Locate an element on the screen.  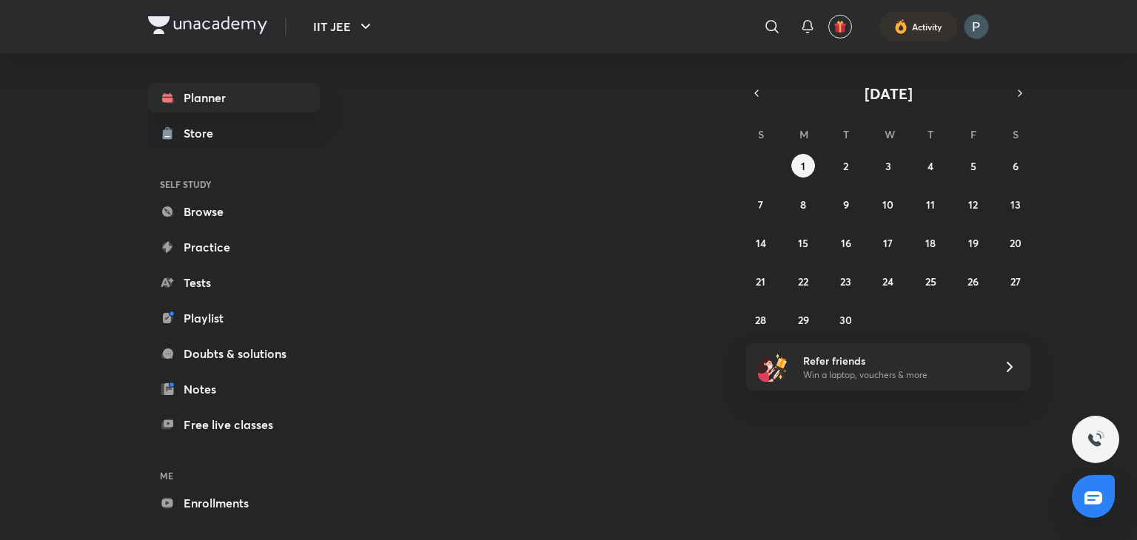
a: Practice is located at coordinates (234, 247).